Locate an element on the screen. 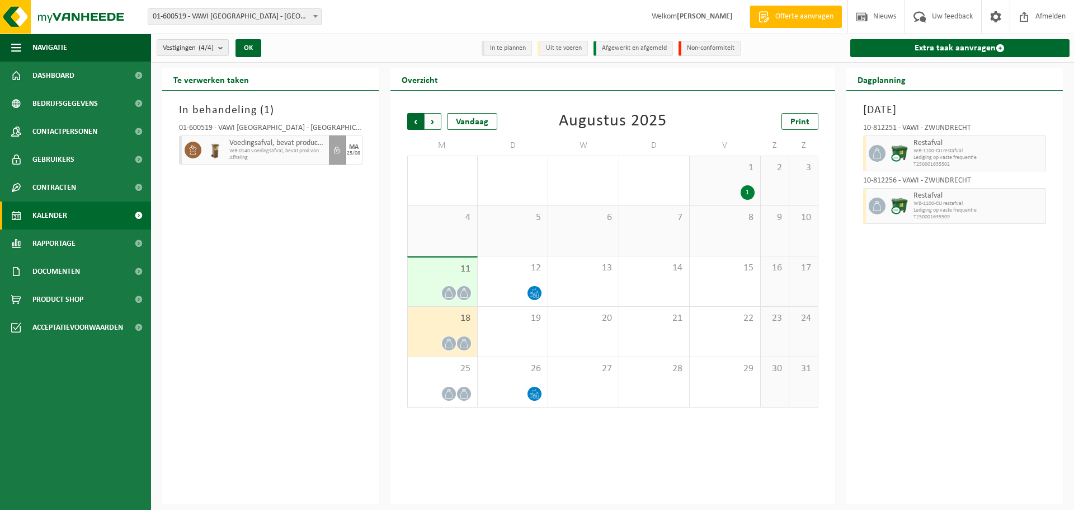  span: Voedingsafval, bevat producten van dierlijke oorsprong, onverpakt, categorie 3 is located at coordinates (277, 143).